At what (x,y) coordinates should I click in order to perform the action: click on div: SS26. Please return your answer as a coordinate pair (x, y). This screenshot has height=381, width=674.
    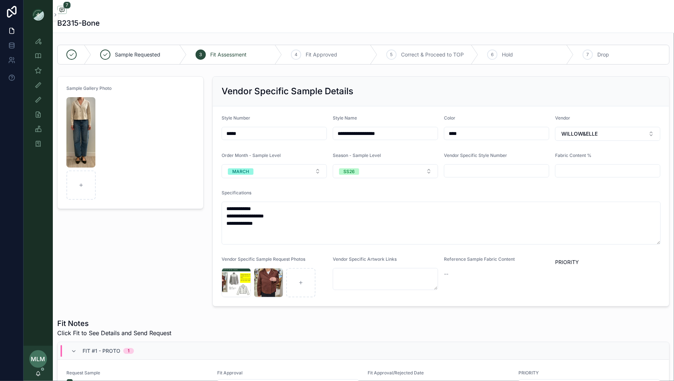
    Looking at the image, I should click on (349, 172).